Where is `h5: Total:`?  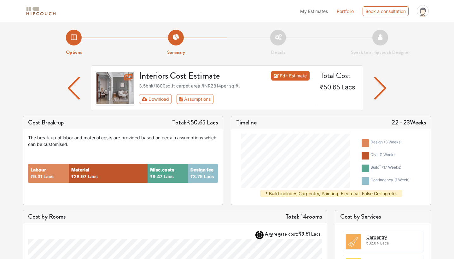 h5: Total: is located at coordinates (195, 122).